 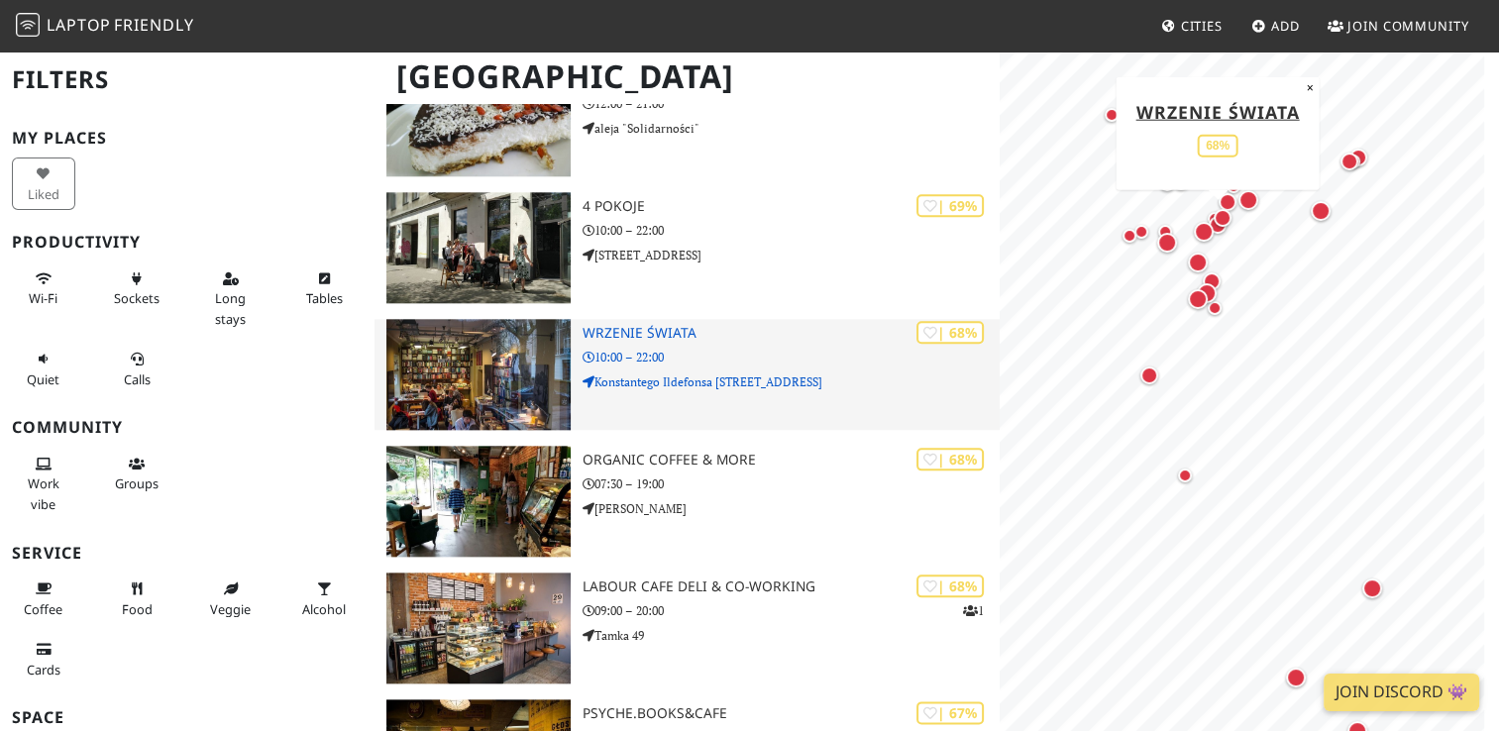 What do you see at coordinates (791, 206) in the screenshot?
I see `h3: 4 Pokoje` at bounding box center [791, 206].